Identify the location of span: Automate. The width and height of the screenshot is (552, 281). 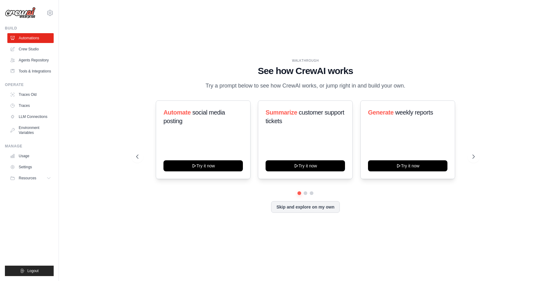
(177, 112).